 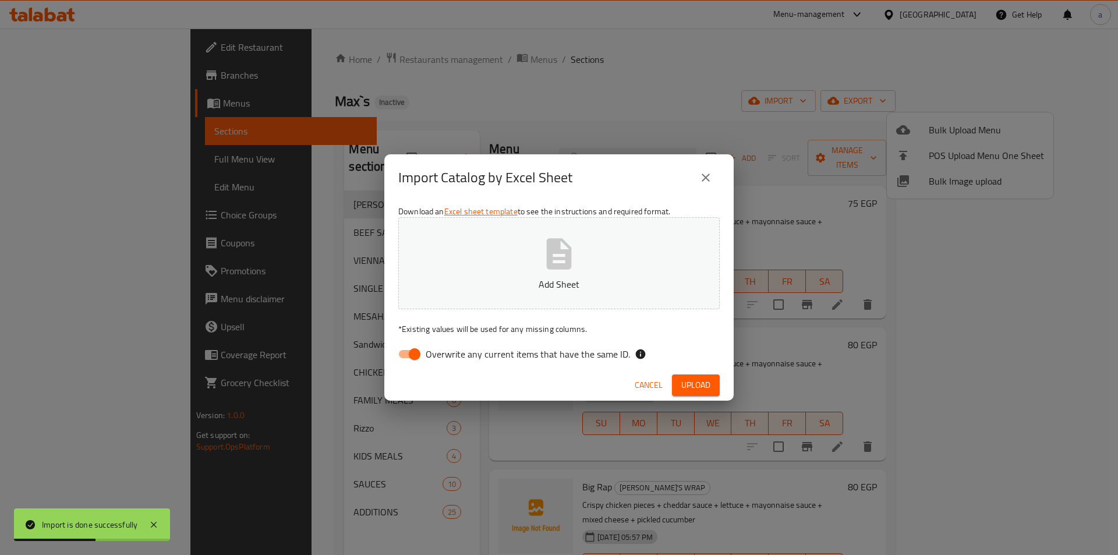 I want to click on button: Cancel, so click(x=649, y=385).